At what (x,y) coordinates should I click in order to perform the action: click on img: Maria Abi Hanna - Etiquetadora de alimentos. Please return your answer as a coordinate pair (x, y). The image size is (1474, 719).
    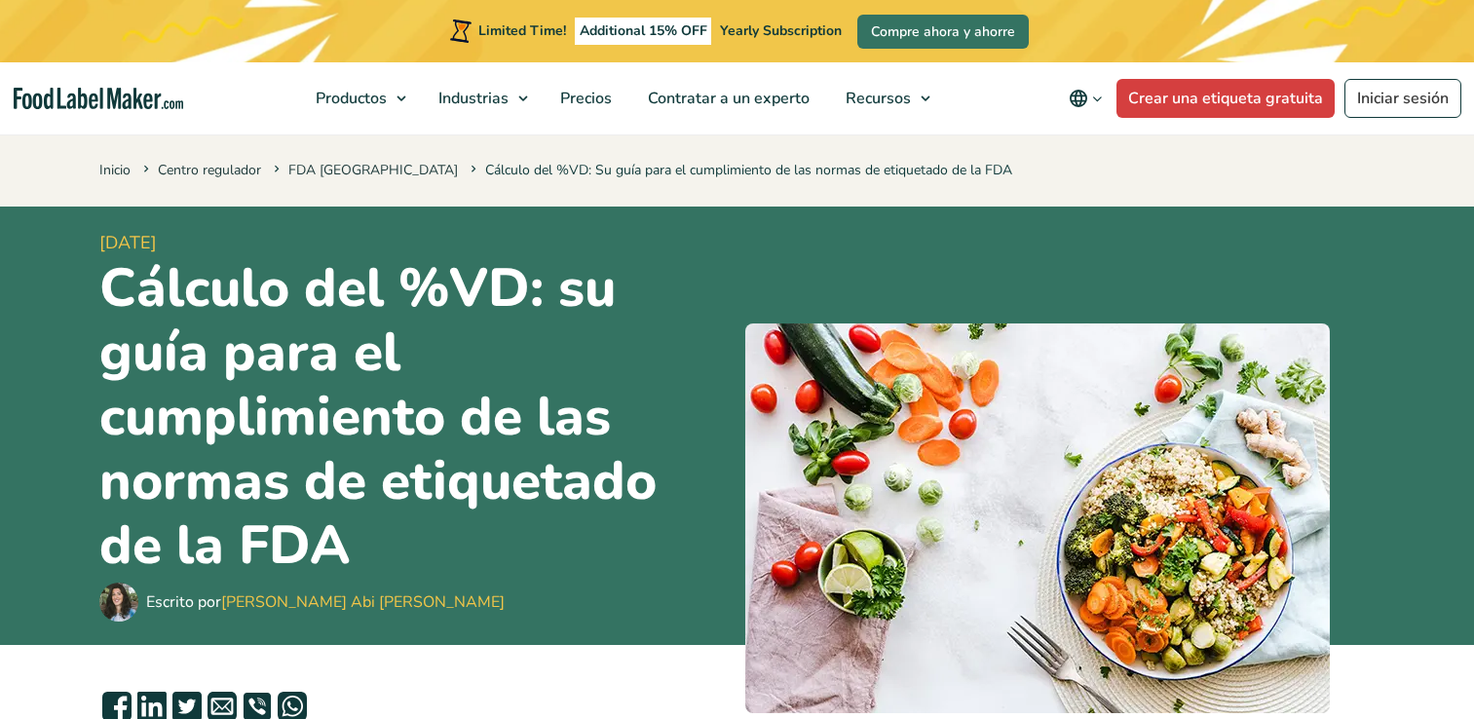
    Looking at the image, I should click on (119, 602).